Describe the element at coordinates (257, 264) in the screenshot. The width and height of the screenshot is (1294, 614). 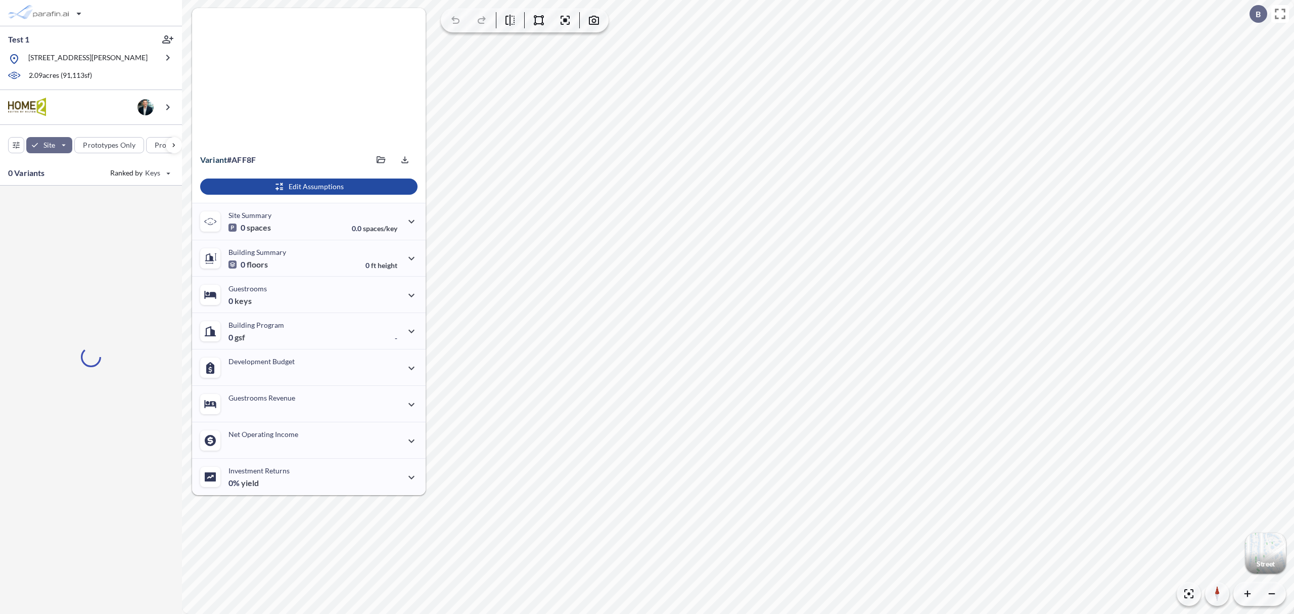
I see `span: floors` at that location.